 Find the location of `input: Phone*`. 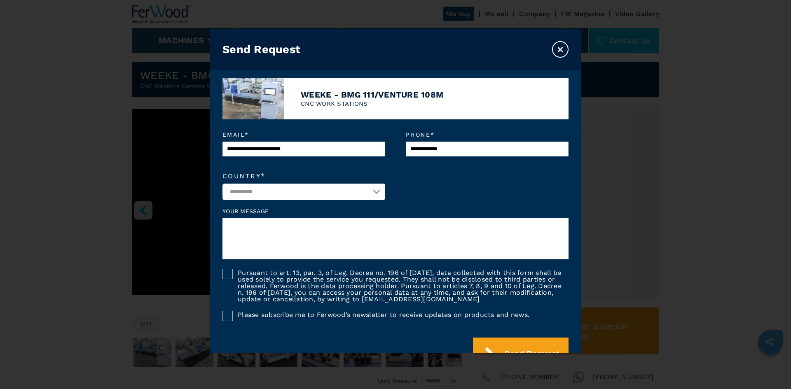

input: Phone* is located at coordinates (487, 149).